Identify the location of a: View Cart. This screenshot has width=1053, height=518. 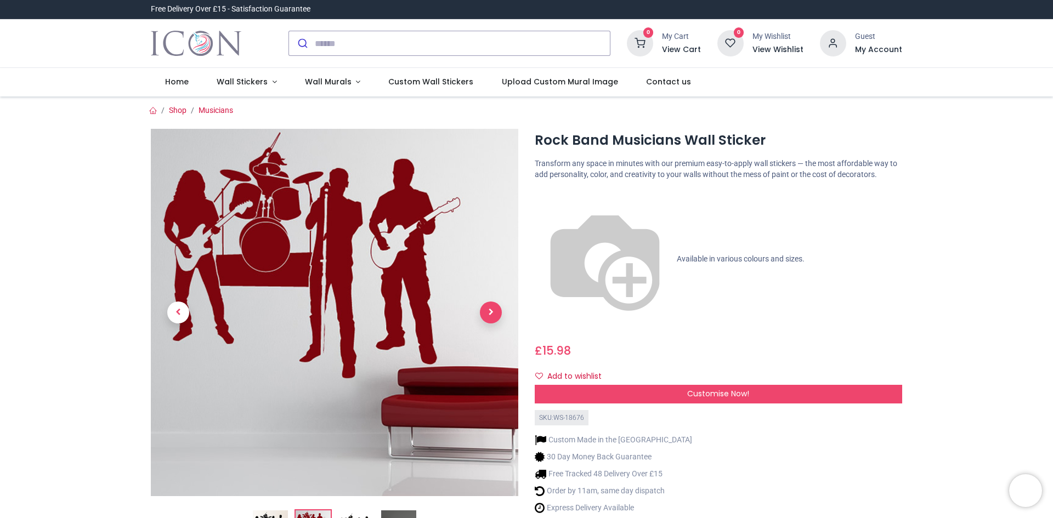
(681, 50).